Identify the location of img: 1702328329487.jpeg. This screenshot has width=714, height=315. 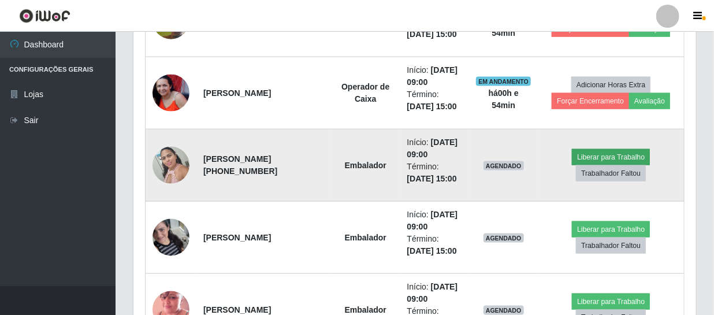
(171, 165).